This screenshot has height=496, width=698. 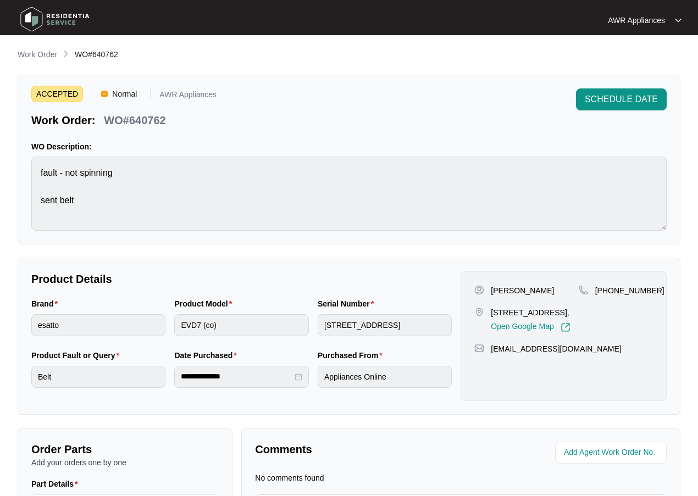 What do you see at coordinates (621, 100) in the screenshot?
I see `button: SCHEDULE DATE` at bounding box center [621, 100].